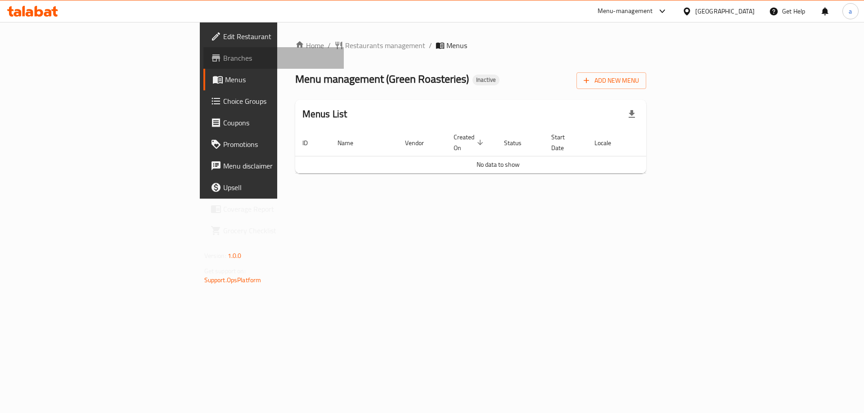 This screenshot has height=413, width=864. I want to click on span: Name, so click(351, 143).